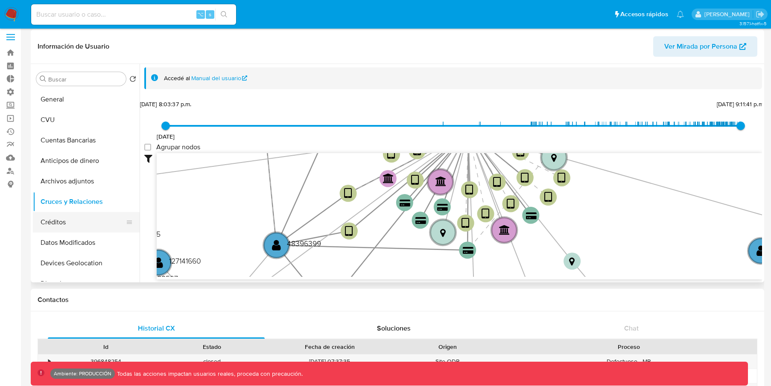  What do you see at coordinates (329, 347) in the screenshot?
I see `div: Fecha de creación` at bounding box center [329, 347].